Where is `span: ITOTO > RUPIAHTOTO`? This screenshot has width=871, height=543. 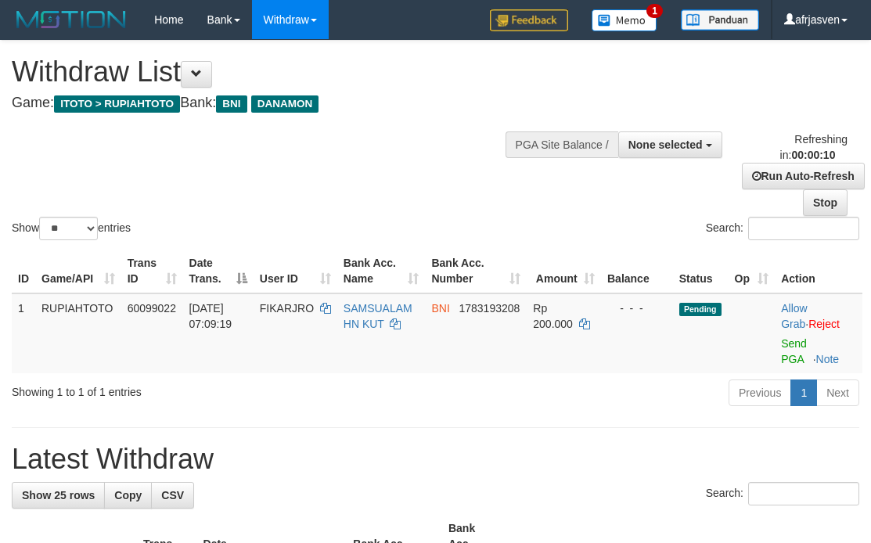
span: ITOTO > RUPIAHTOTO is located at coordinates (117, 104).